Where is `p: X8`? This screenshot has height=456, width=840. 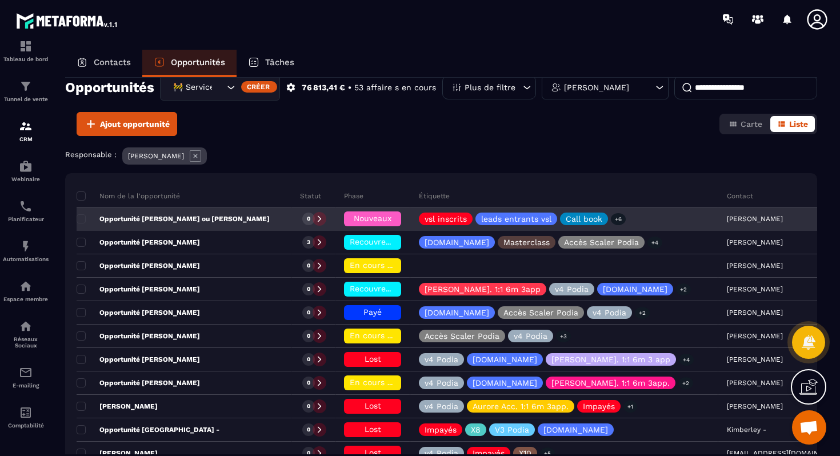
p: X8 is located at coordinates (475, 430).